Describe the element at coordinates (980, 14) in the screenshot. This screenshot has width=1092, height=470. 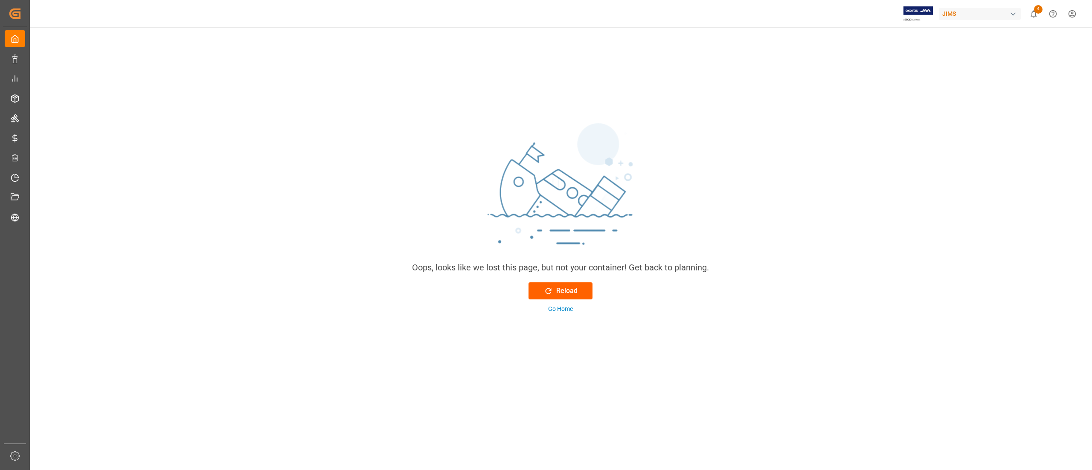
I see `div: JIMS` at that location.